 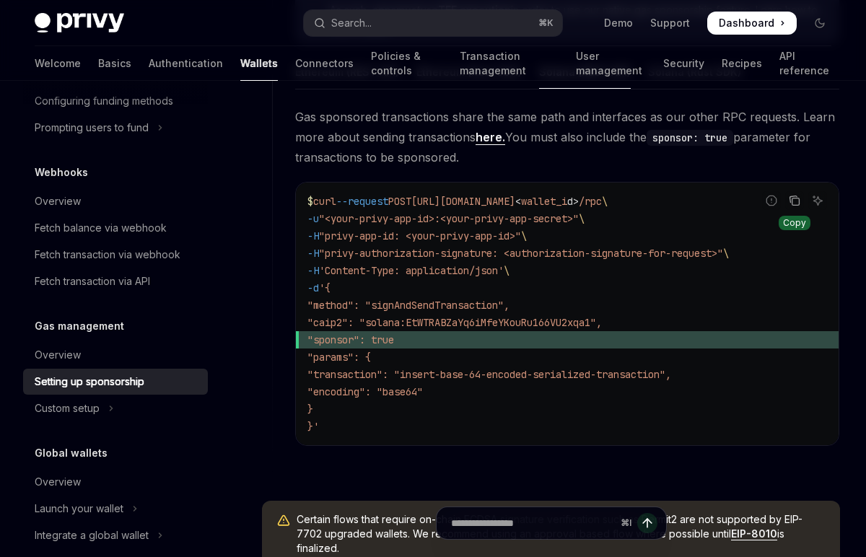 I want to click on a: Transaction management, so click(x=509, y=64).